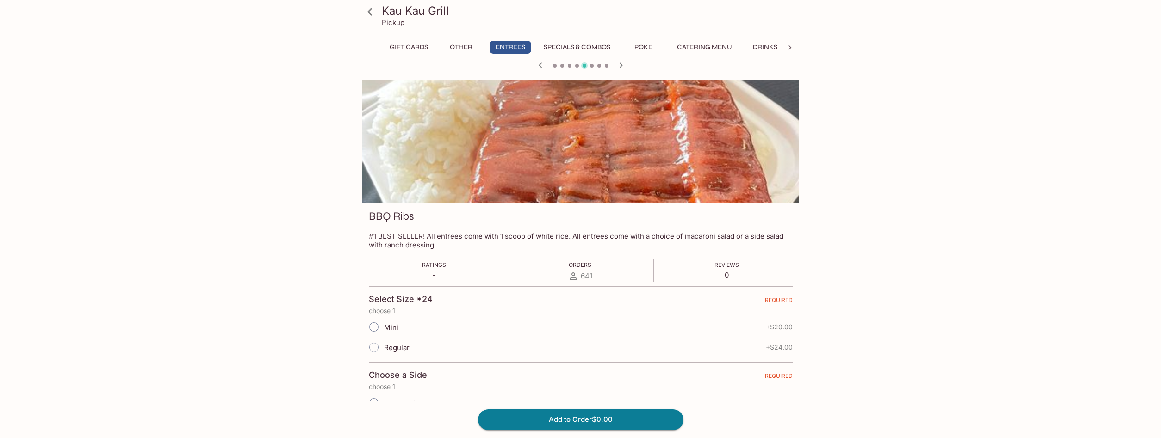 Image resolution: width=1161 pixels, height=438 pixels. Describe the element at coordinates (510, 47) in the screenshot. I see `button: Entrees` at that location.